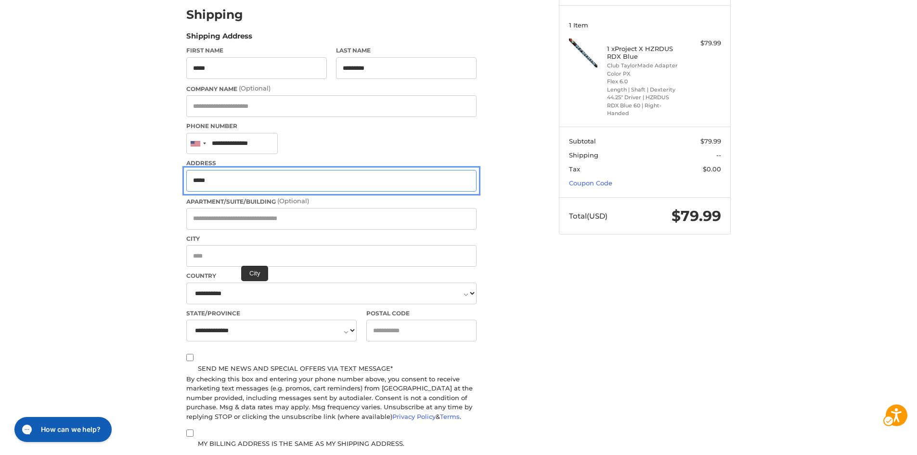  Describe the element at coordinates (644, 52) in the screenshot. I see `h4: 1 x Project X HZRDUS RDX Blue` at that location.